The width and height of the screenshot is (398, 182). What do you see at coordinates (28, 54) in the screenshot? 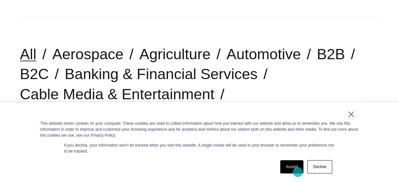
I see `a: All` at bounding box center [28, 54].